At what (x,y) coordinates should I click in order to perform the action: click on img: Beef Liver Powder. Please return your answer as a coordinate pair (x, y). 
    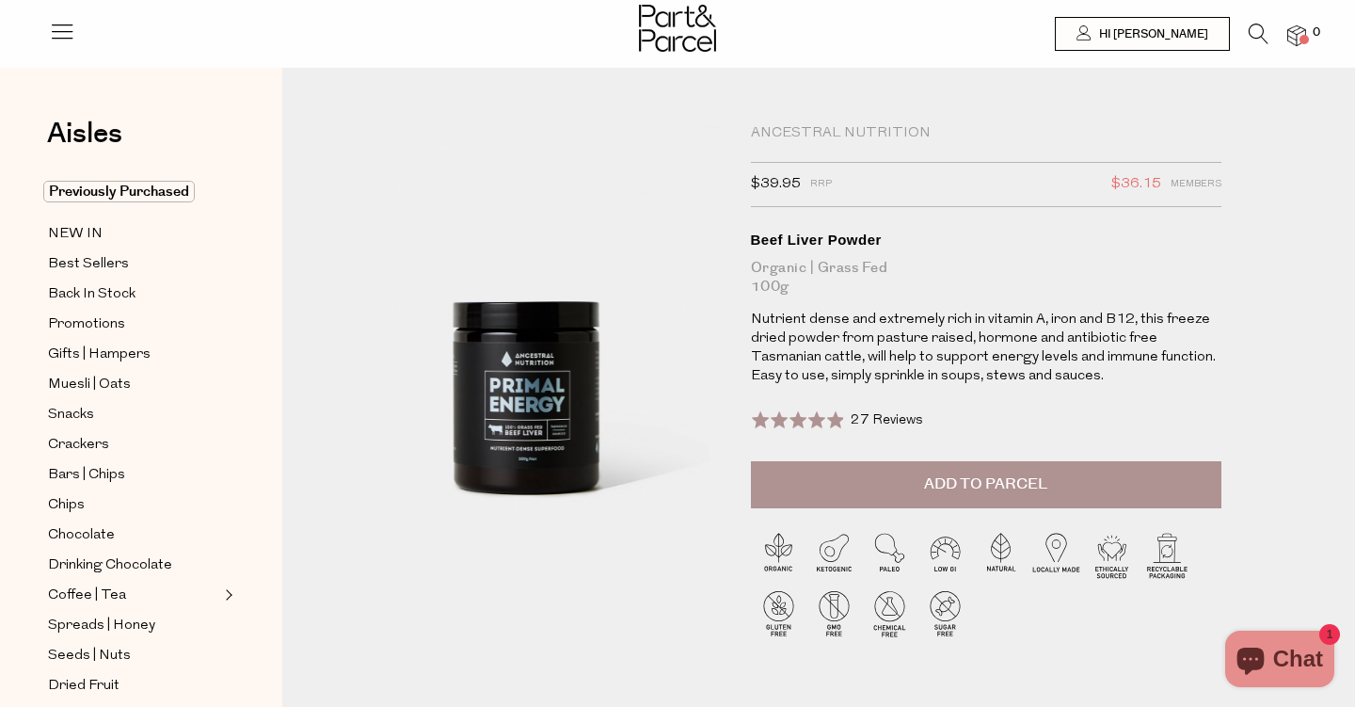
    Looking at the image, I should click on (531, 350).